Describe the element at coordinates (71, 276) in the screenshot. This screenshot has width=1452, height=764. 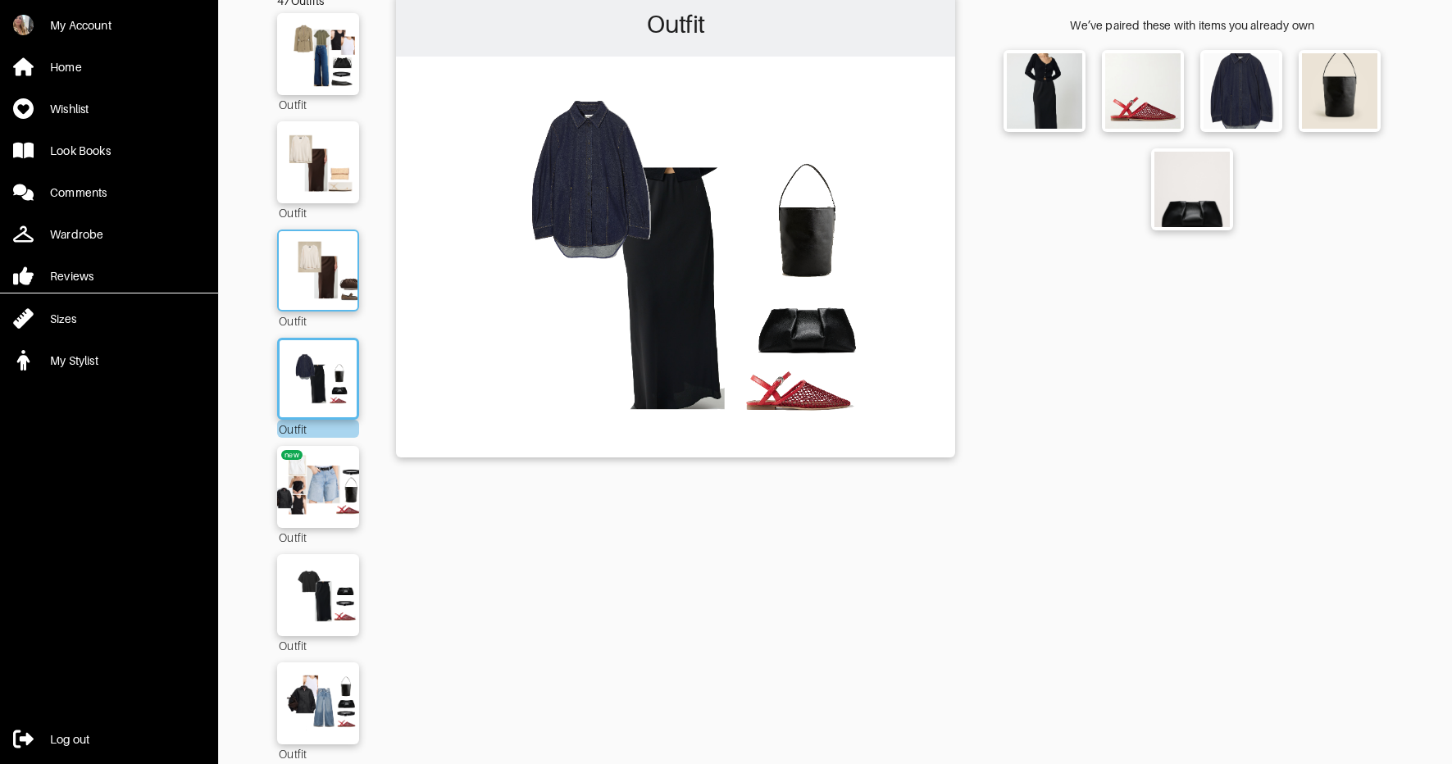
I see `div: Reviews` at that location.